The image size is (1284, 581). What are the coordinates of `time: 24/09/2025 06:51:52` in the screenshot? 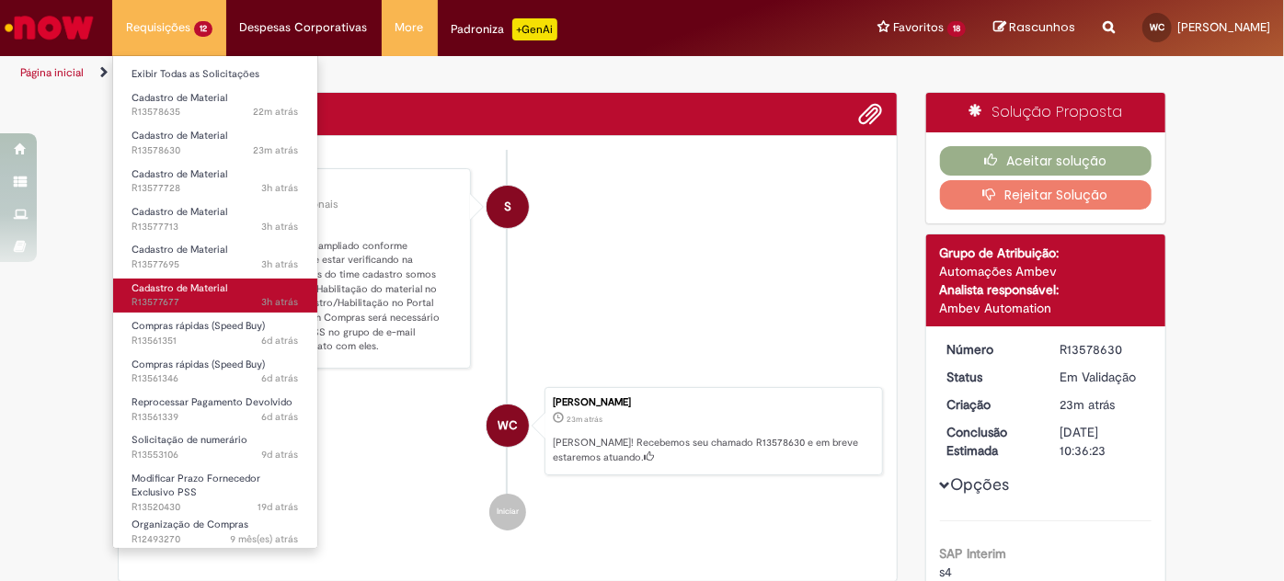 It's located at (280, 378).